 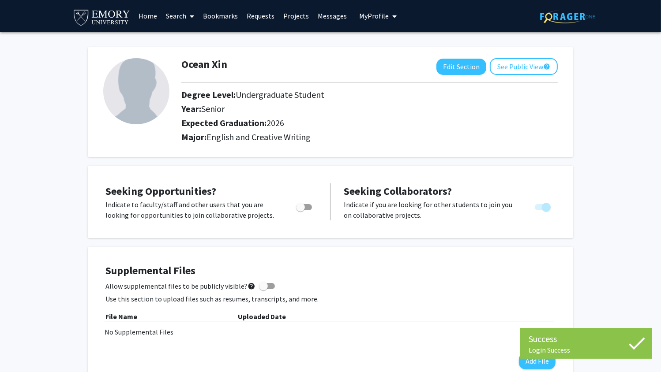 I want to click on button: See Public View, so click(x=524, y=67).